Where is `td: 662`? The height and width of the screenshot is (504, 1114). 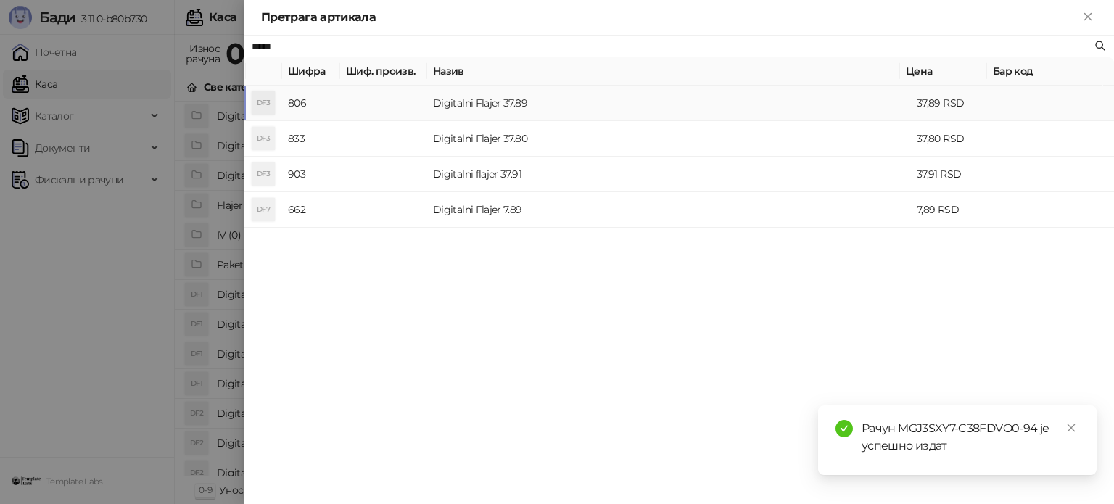
td: 662 is located at coordinates (311, 210).